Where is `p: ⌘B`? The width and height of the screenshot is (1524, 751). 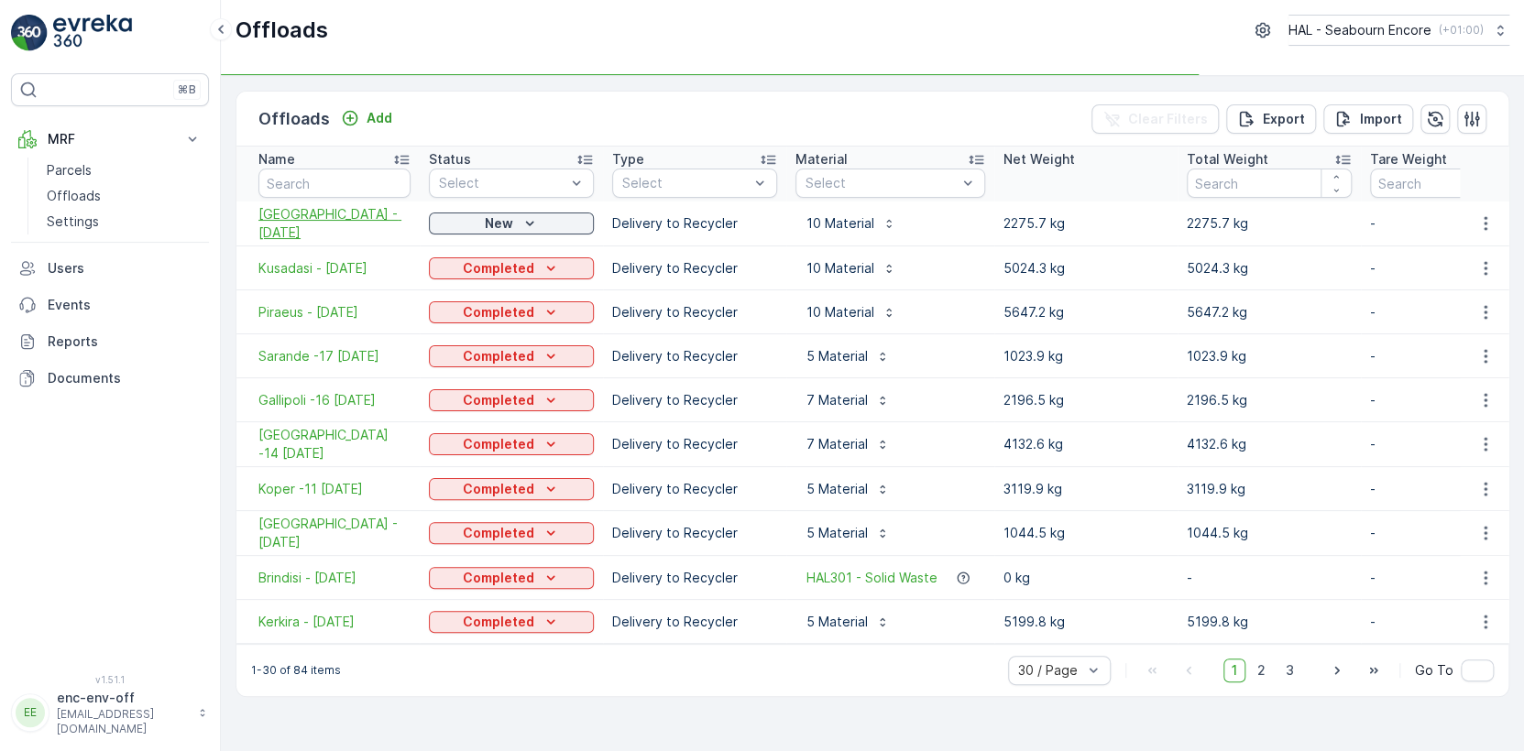 p: ⌘B is located at coordinates (187, 90).